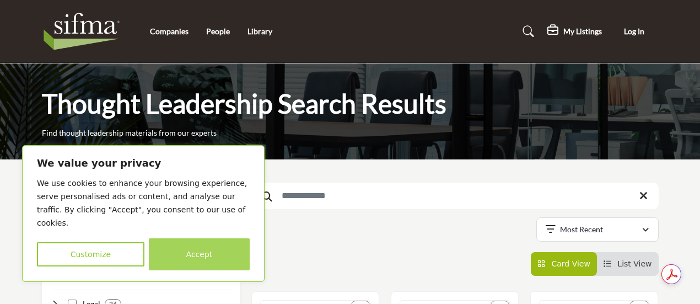 The width and height of the screenshot is (700, 304). I want to click on span: Log In, so click(634, 31).